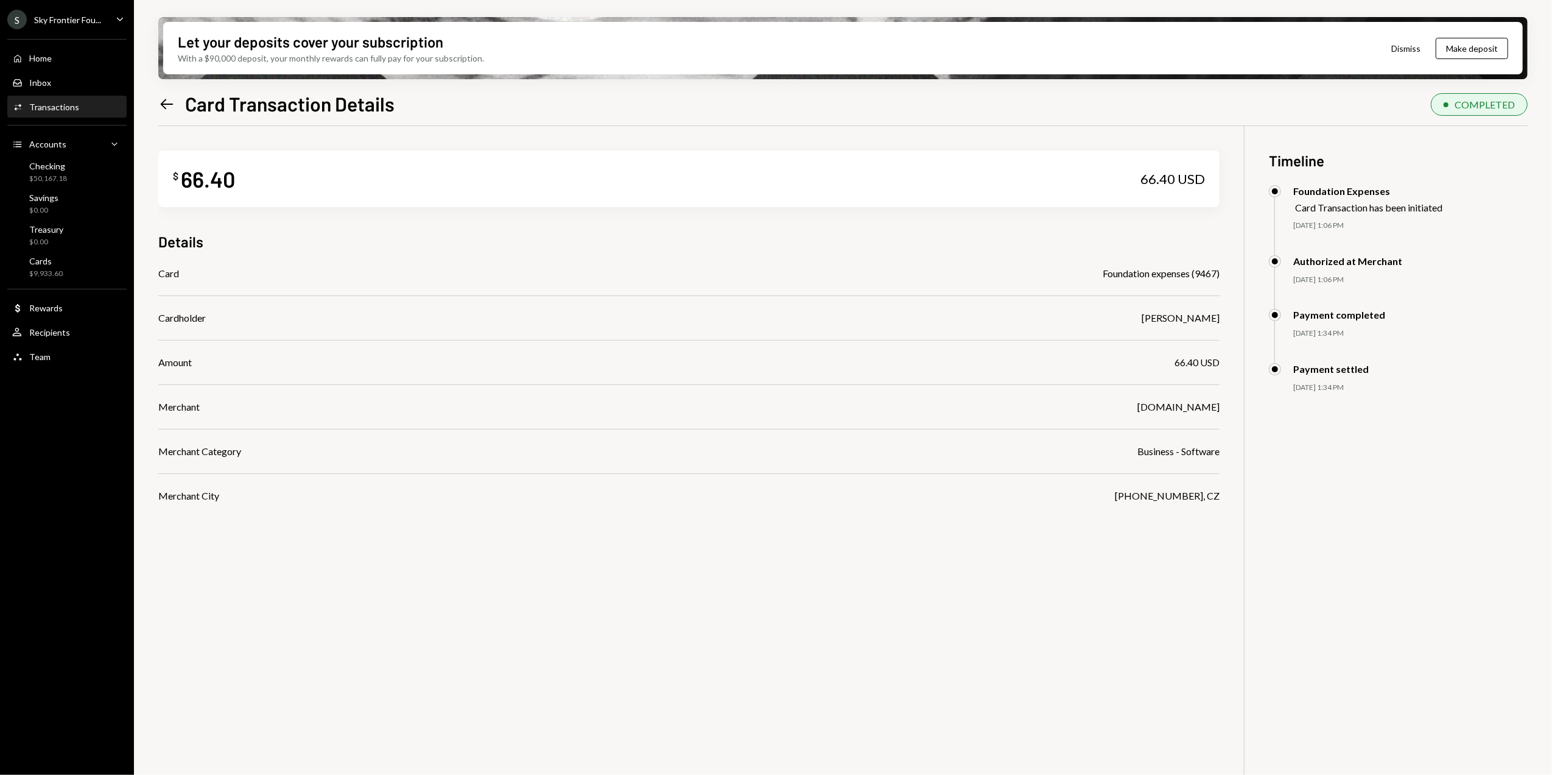 The image size is (1552, 775). I want to click on div: Recipients, so click(49, 332).